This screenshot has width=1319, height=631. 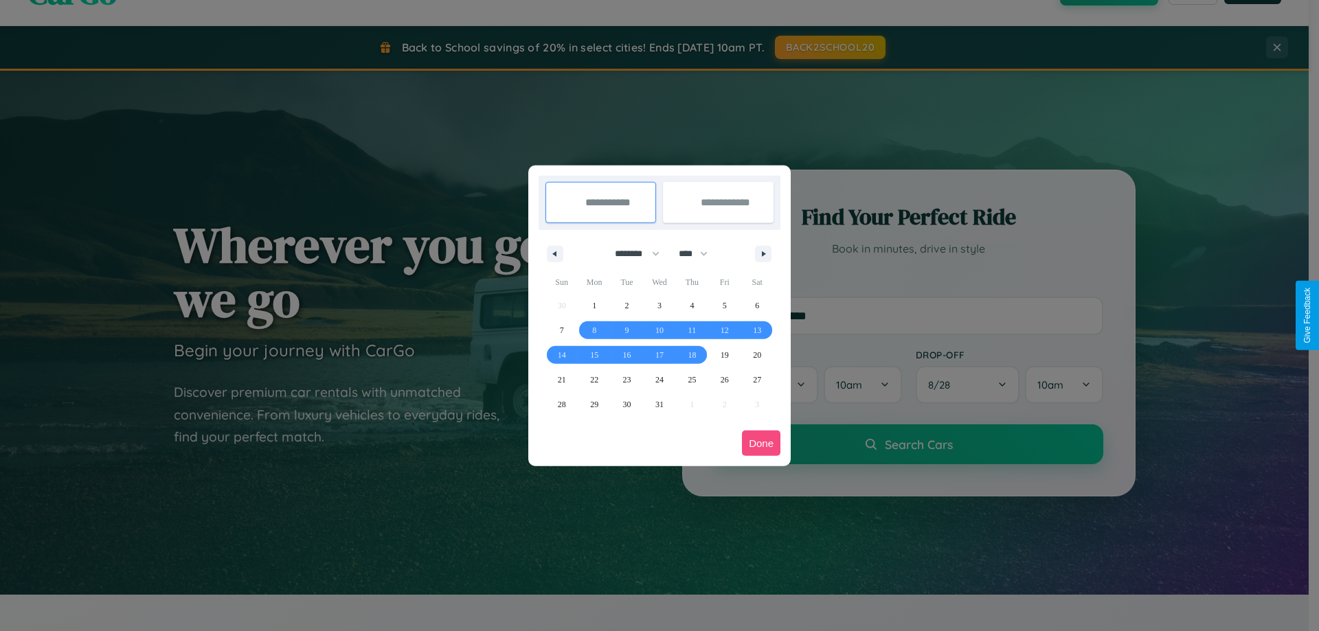 I want to click on span: Wed, so click(x=659, y=282).